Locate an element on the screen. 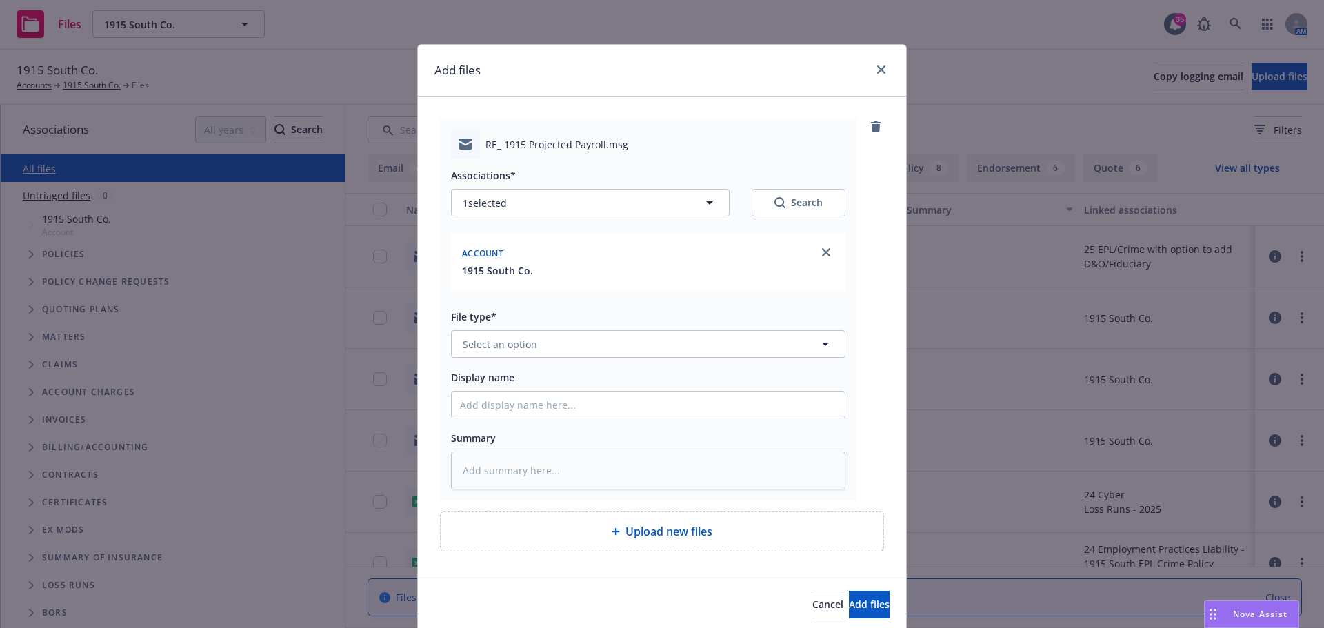 Image resolution: width=1324 pixels, height=628 pixels. span: 1915 South Co. is located at coordinates (497, 270).